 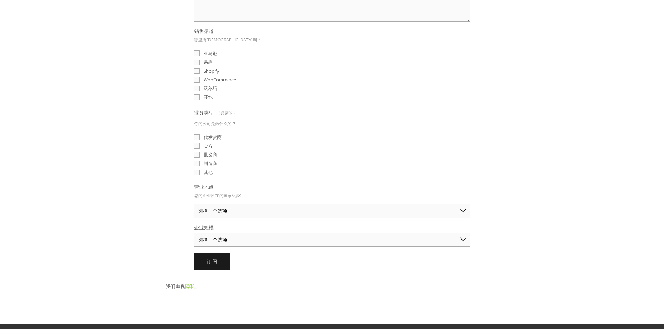 I want to click on font: 易趣, so click(x=208, y=62).